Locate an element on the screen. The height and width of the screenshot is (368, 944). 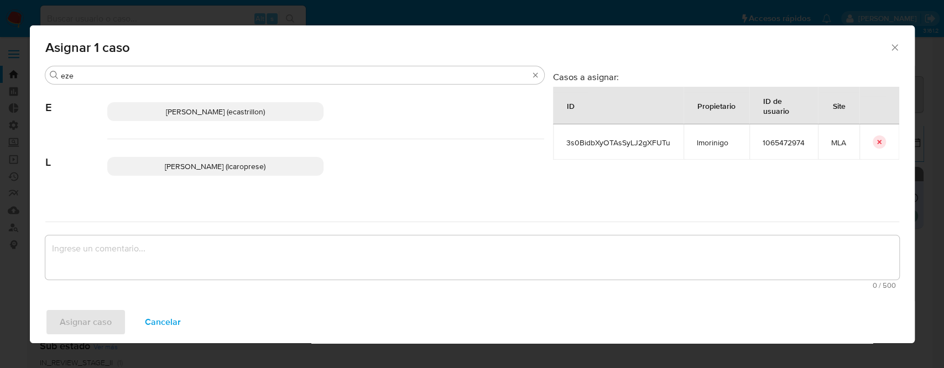
span: 1065472974 is located at coordinates (784, 143).